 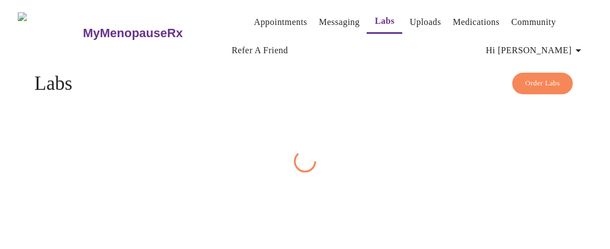 I want to click on button: Refer a Friend, so click(x=260, y=51).